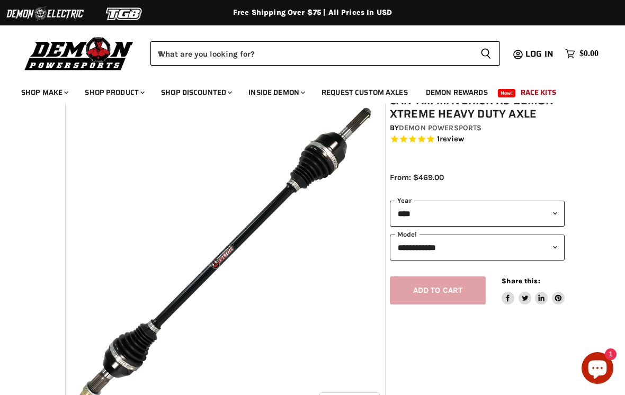  Describe the element at coordinates (582, 54) in the screenshot. I see `a: $0.00` at that location.